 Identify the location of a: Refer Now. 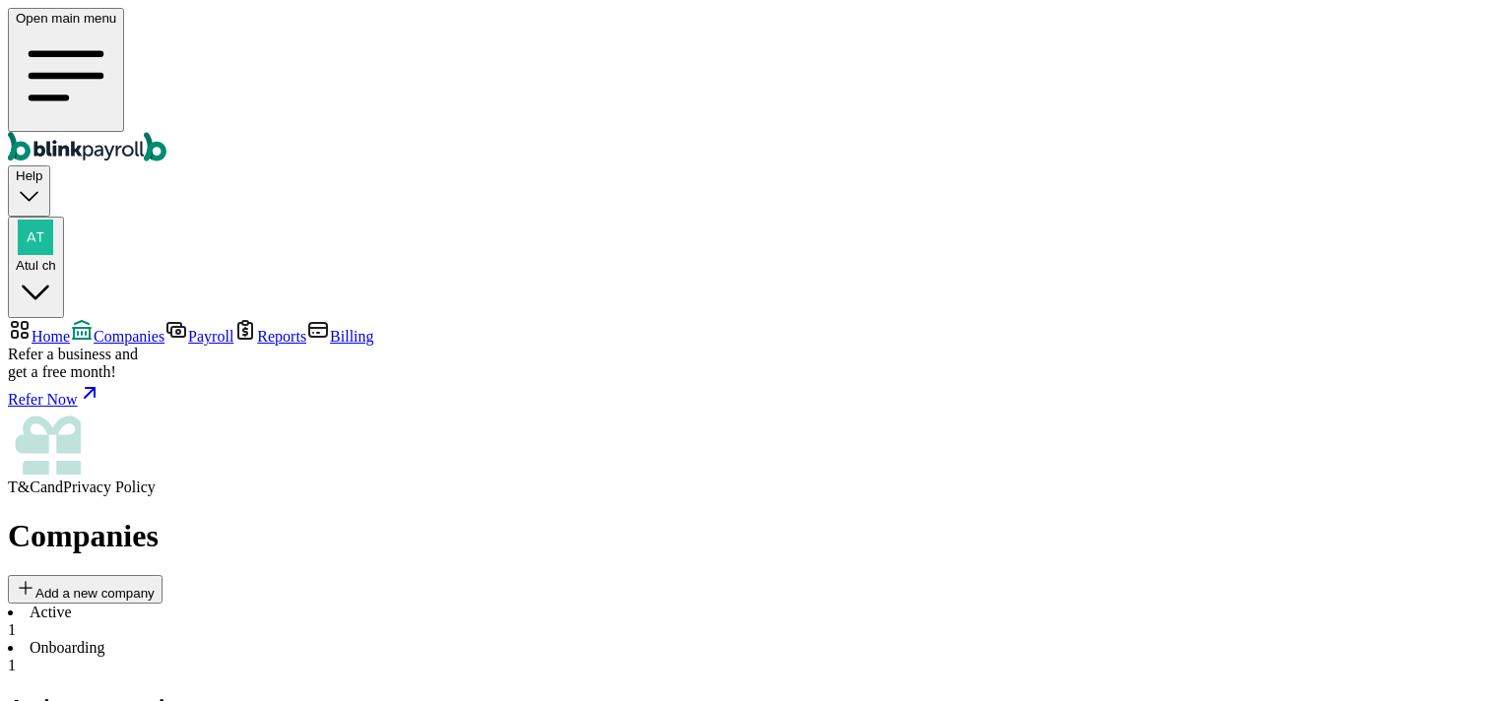
(747, 395).